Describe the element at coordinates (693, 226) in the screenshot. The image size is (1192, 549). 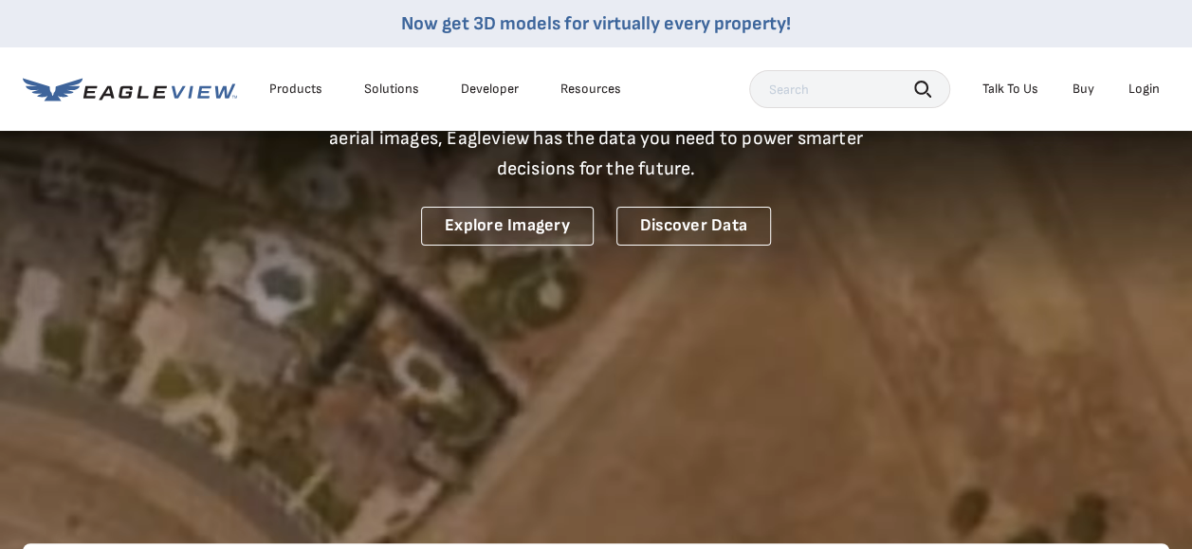
I see `a: Discover Data` at that location.